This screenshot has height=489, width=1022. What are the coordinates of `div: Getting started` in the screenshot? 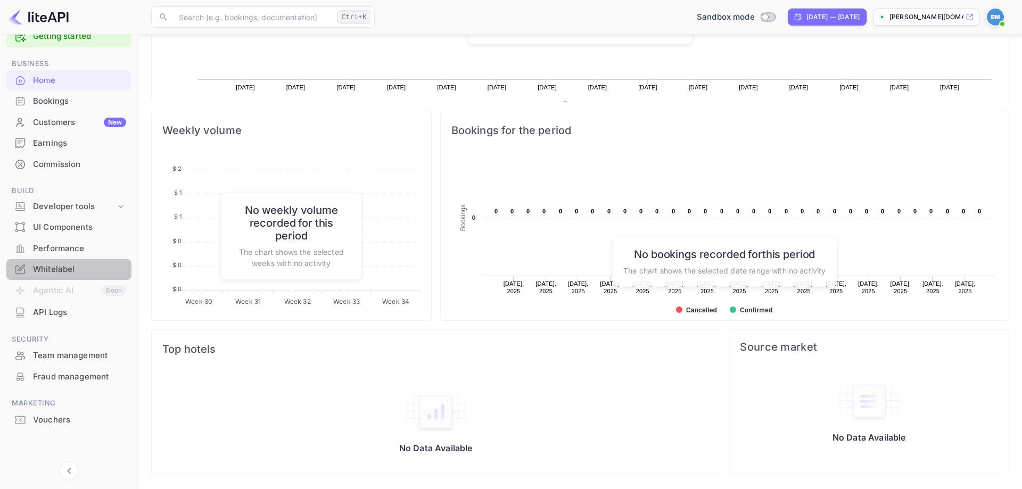 It's located at (69, 36).